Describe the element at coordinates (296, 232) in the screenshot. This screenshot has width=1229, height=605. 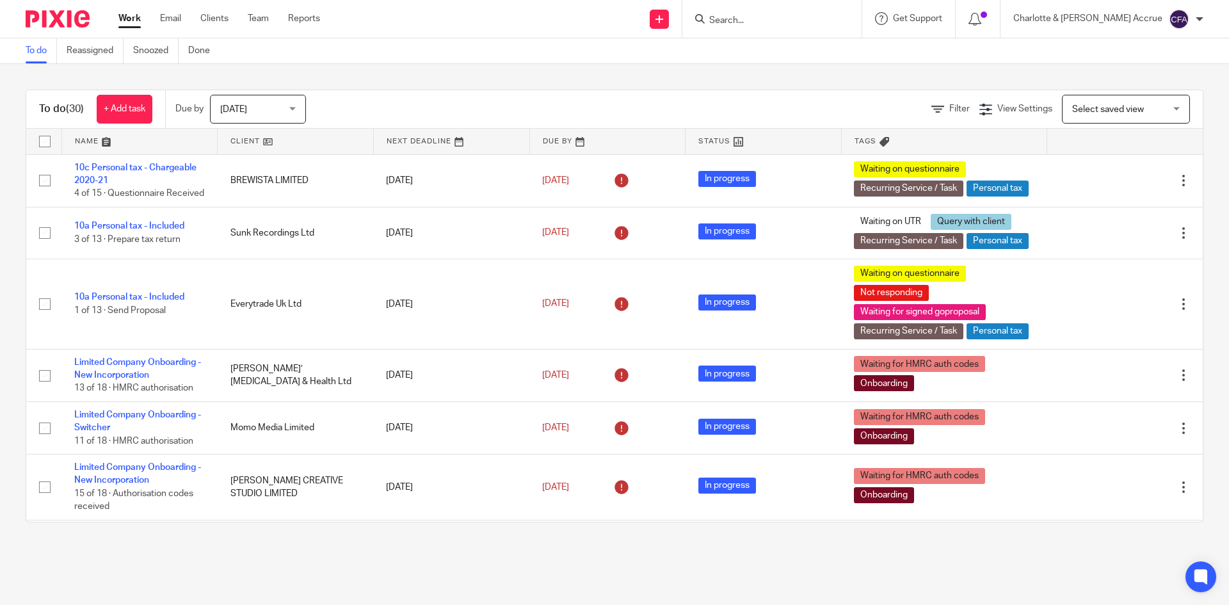
I see `td: Sunk Recordings Ltd` at that location.